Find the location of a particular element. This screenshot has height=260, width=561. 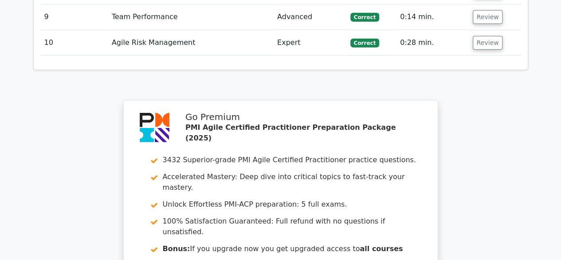

td: 0:28 min. is located at coordinates (433, 43).